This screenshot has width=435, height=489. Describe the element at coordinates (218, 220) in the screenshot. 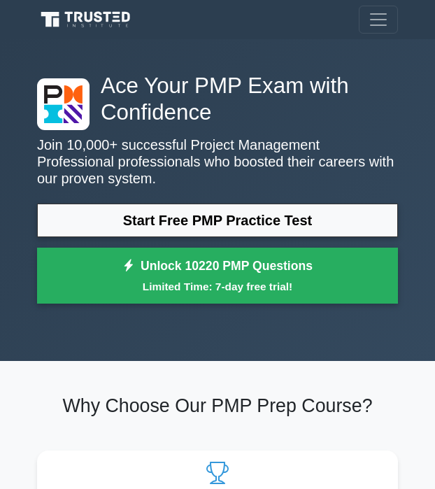

I see `a: Start Free PMP Practice Test` at that location.